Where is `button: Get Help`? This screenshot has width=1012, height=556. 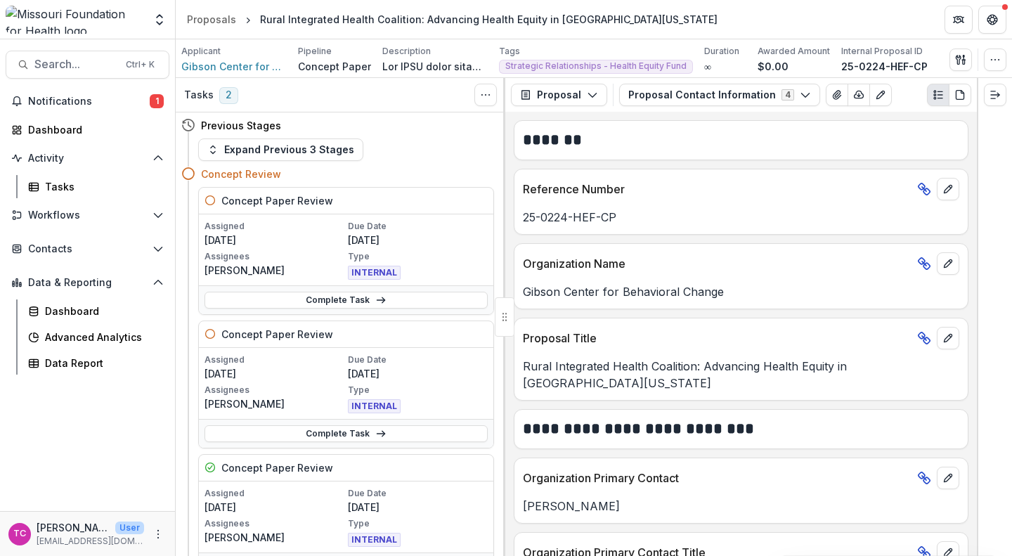
button: Get Help is located at coordinates (993, 20).